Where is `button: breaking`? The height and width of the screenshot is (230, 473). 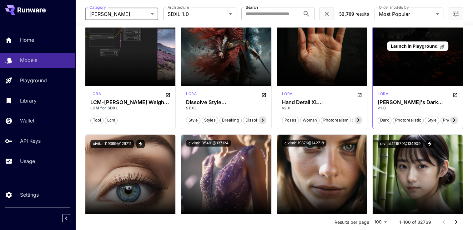
button: breaking is located at coordinates (230, 120).